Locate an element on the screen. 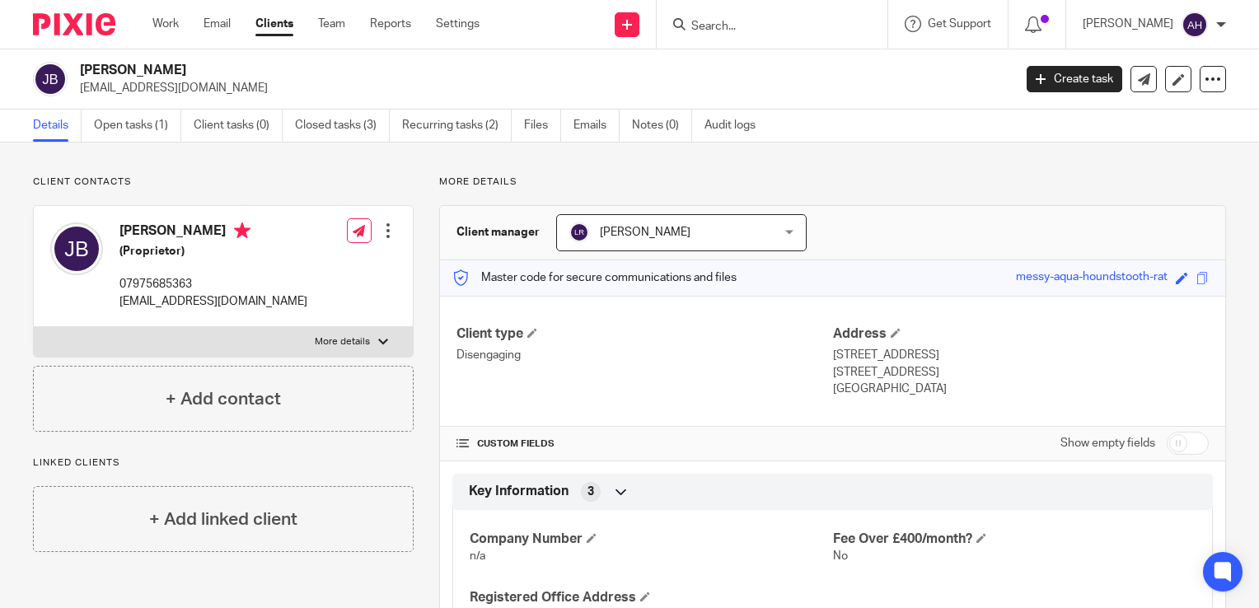  h4: Address is located at coordinates (1021, 334).